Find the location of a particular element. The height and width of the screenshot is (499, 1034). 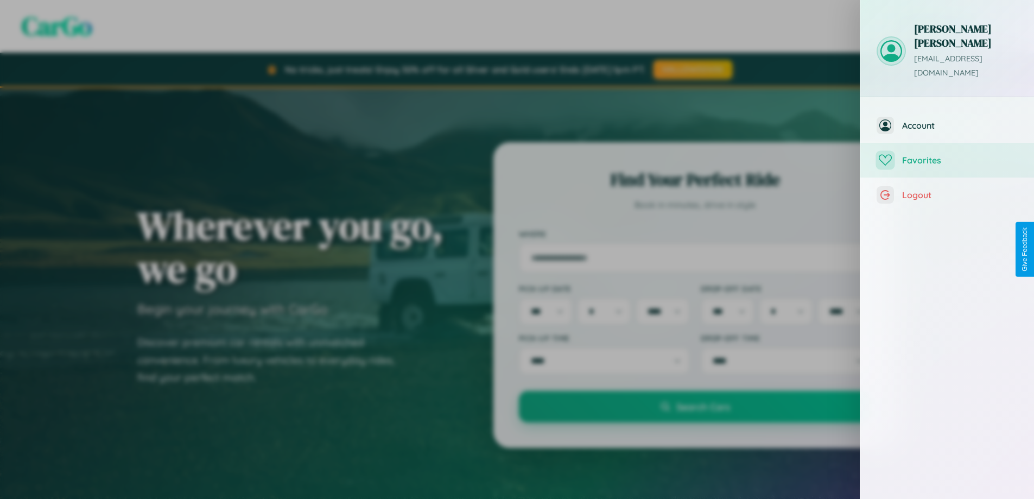

span: Logout is located at coordinates (960, 195).